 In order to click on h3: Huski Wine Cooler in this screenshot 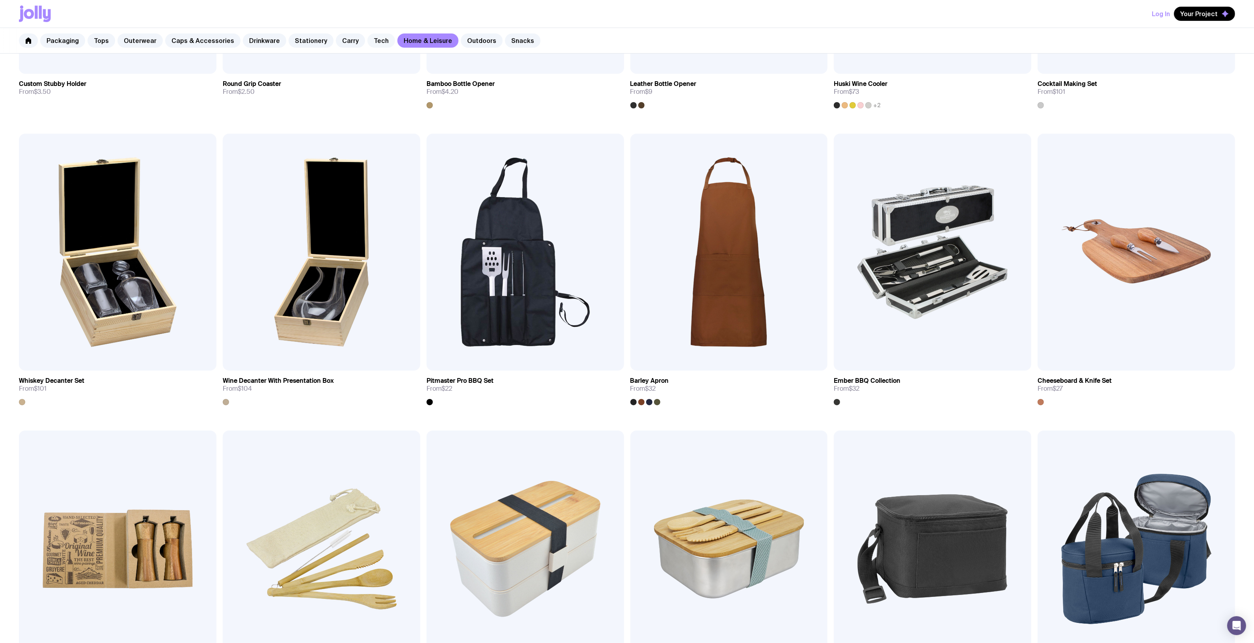, I will do `click(860, 84)`.